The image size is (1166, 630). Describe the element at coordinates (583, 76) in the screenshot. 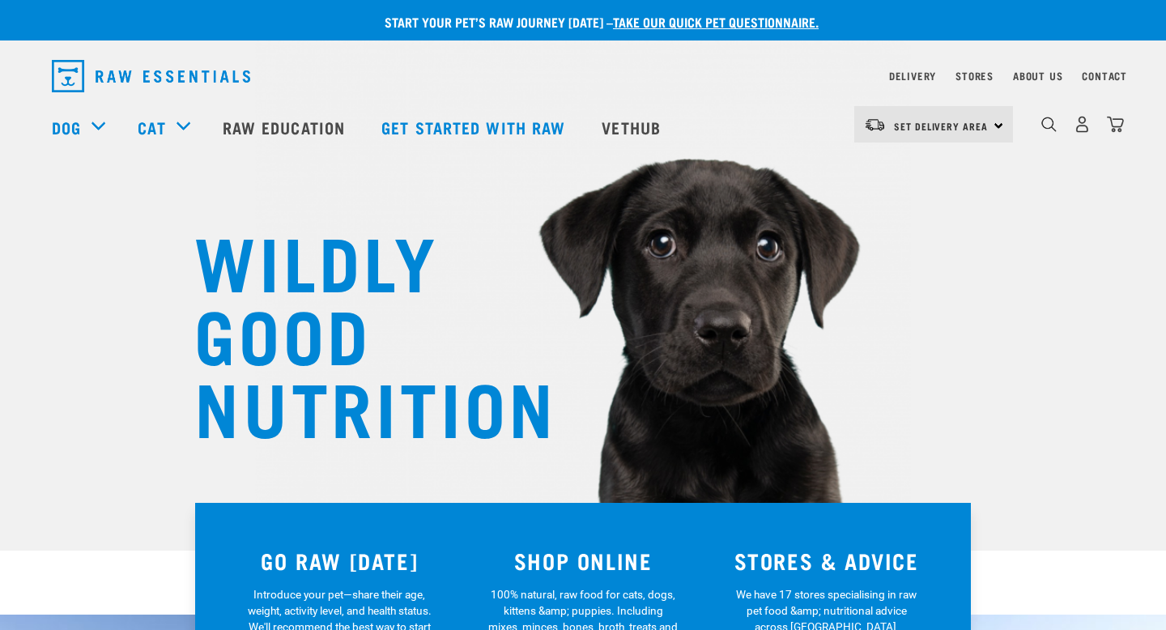

I see `nav: dropdown navigation` at that location.